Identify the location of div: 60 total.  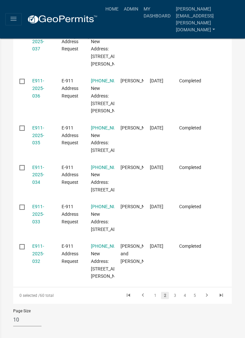
(56, 295).